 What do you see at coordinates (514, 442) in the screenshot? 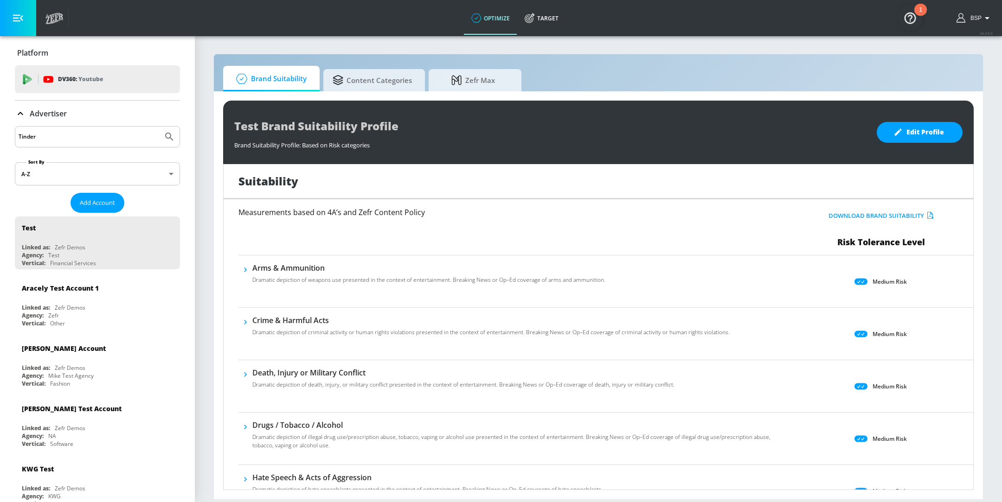
I see `p: Dramatic depiction of illegal drug use/prescription abuse, tobacco, vaping or alcohol use present...` at bounding box center [514, 442].